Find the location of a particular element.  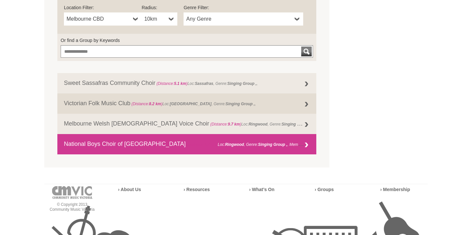

a: Sweet Sassafras Community Choir (Distance:5.1 km)Loc:Sassafras, Genre:Singing Group ,, is located at coordinates (187, 83).